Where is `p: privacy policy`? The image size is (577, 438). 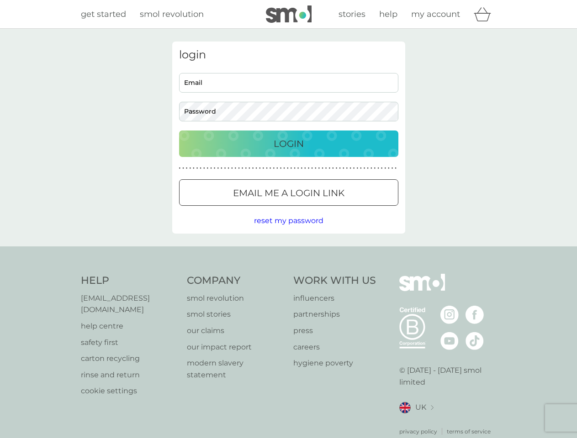
p: privacy policy is located at coordinates (418, 431).